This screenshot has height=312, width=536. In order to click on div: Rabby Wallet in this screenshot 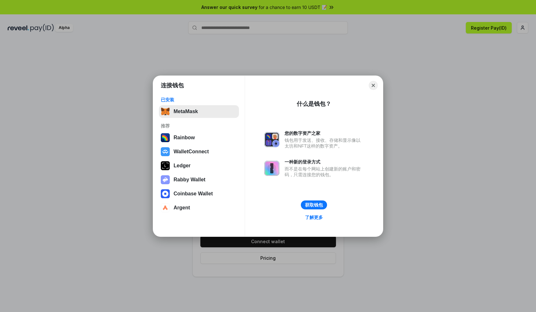, I will do `click(189, 180)`.